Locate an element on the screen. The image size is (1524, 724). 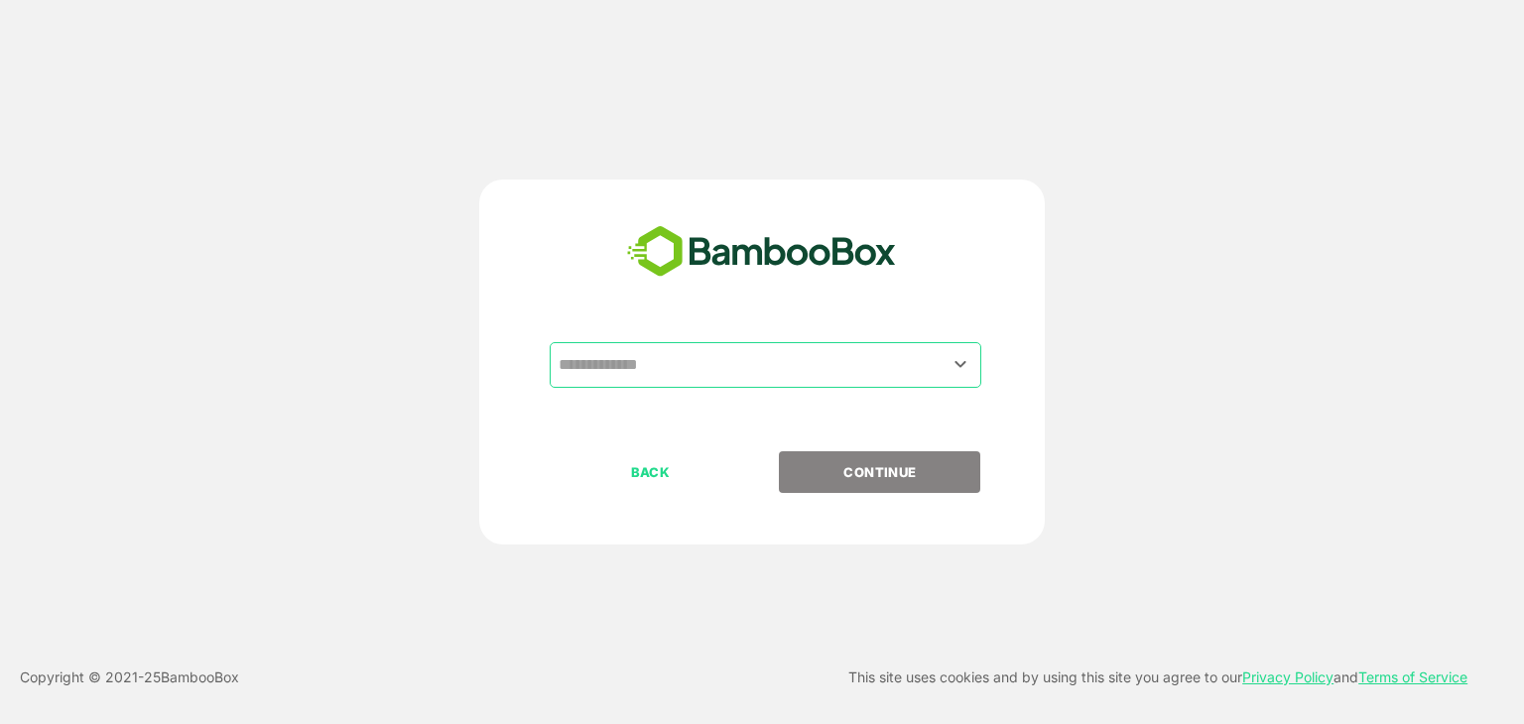
a: Terms of Service is located at coordinates (1413, 677).